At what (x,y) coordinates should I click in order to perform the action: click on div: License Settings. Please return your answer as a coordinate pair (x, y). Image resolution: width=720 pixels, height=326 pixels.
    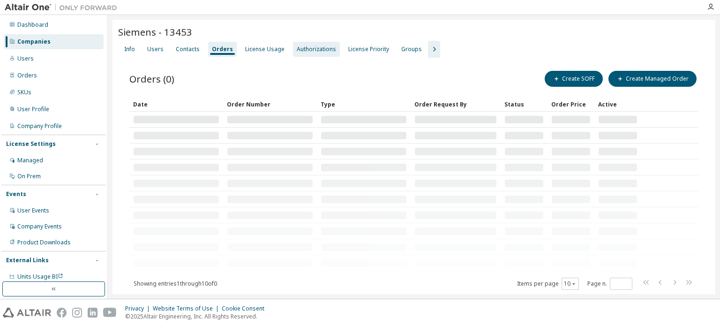
    Looking at the image, I should click on (31, 144).